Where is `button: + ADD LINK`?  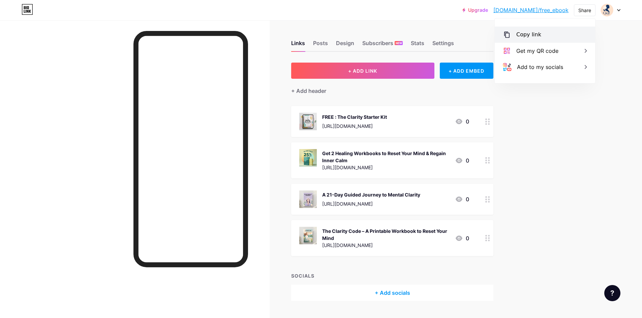 button: + ADD LINK is located at coordinates (362, 71).